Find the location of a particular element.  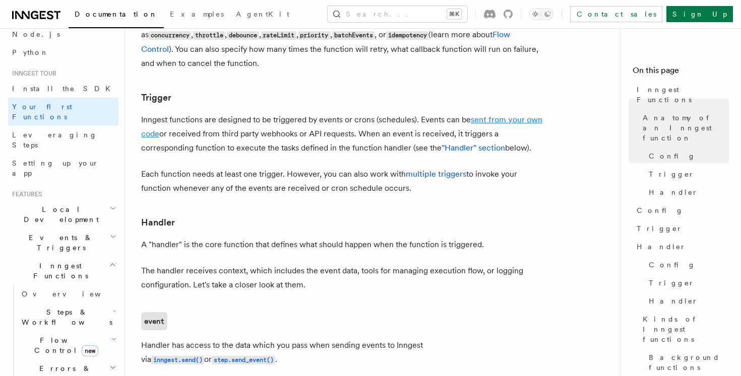

span: Features is located at coordinates (25, 194).